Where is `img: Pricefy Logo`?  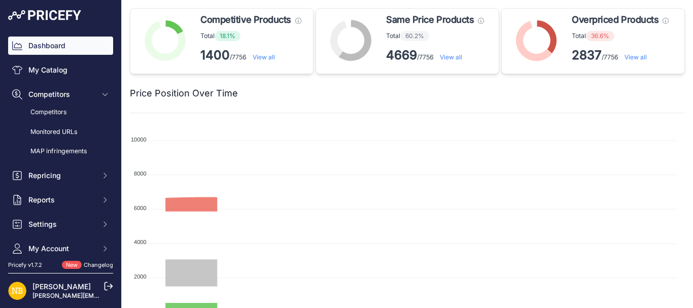 img: Pricefy Logo is located at coordinates (45, 15).